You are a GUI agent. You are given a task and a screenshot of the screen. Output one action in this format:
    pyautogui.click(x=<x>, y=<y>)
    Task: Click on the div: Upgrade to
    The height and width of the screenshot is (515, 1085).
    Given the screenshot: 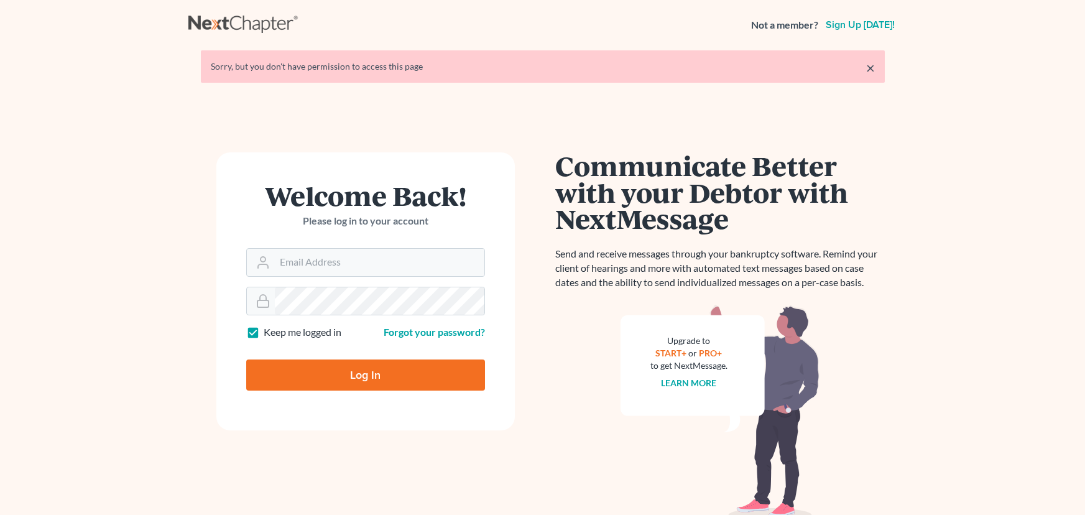 What is the action you would take?
    pyautogui.click(x=689, y=341)
    